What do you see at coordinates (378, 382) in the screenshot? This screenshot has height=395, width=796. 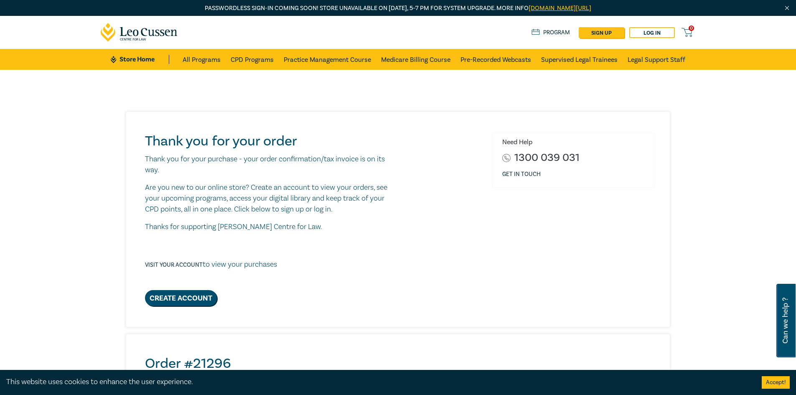 I see `div: This website uses cookies to enhance the user experience.` at bounding box center [378, 382].